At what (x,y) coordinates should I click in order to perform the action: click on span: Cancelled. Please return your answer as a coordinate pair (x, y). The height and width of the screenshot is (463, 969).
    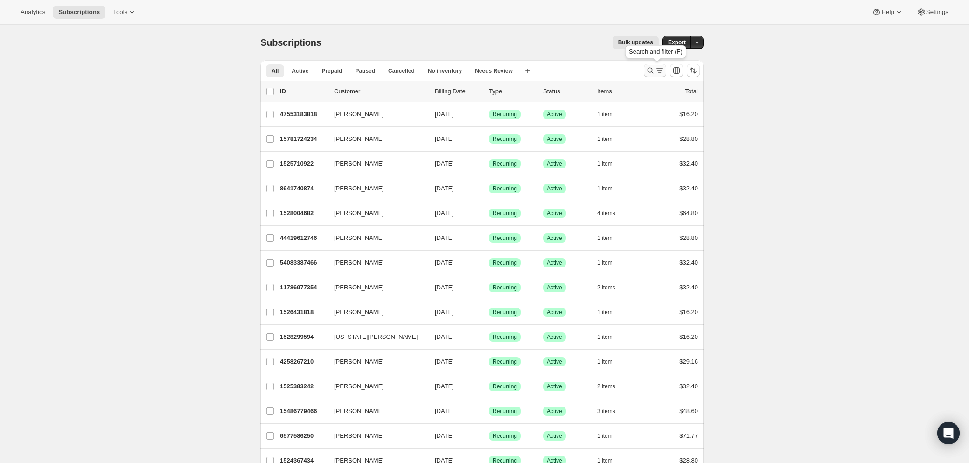
    Looking at the image, I should click on (401, 71).